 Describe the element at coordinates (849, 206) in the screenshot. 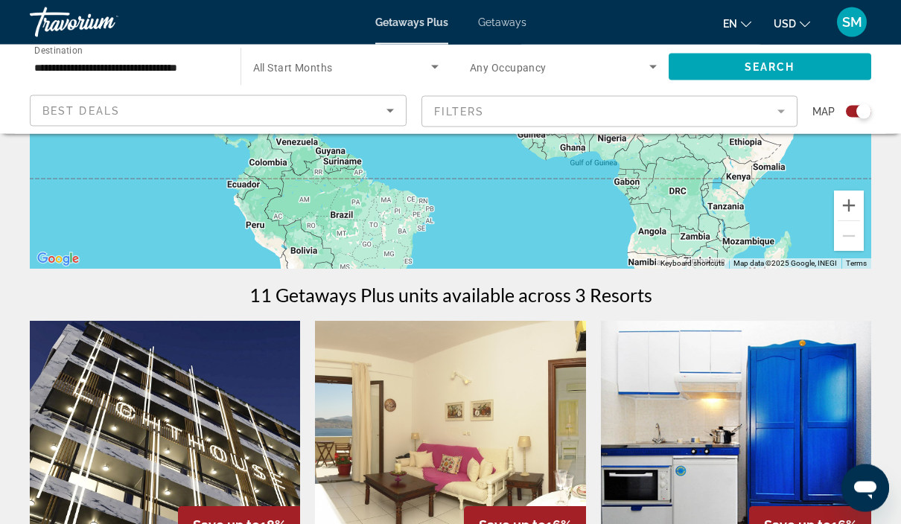

I see `button: Zoom in` at that location.